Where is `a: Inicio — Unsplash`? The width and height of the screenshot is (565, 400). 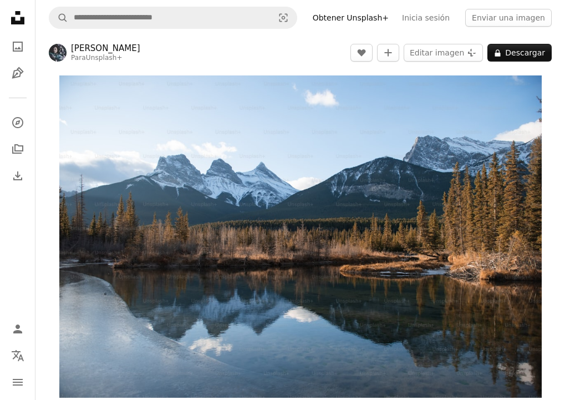
a: Inicio — Unsplash is located at coordinates (18, 19).